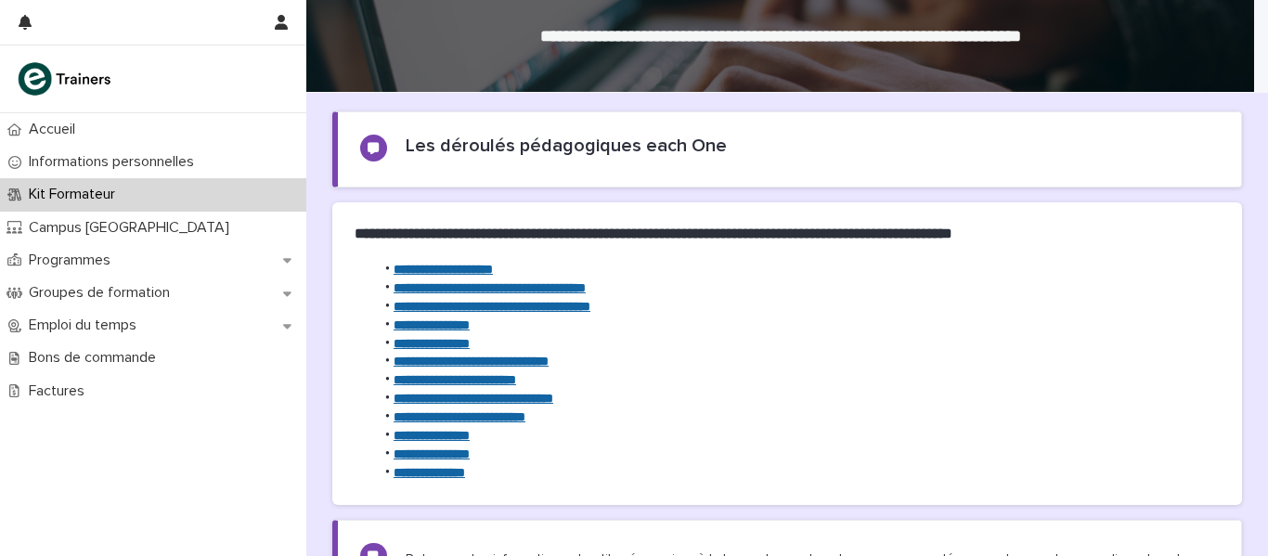 This screenshot has height=556, width=1268. What do you see at coordinates (86, 325) in the screenshot?
I see `p: Emploi du temps` at bounding box center [86, 325].